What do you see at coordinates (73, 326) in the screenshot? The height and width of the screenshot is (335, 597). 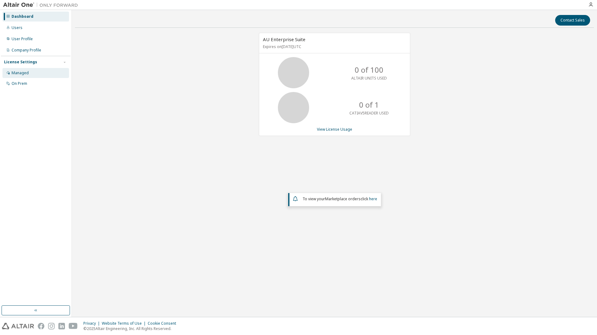 I see `img: youtube.svg` at bounding box center [73, 326].